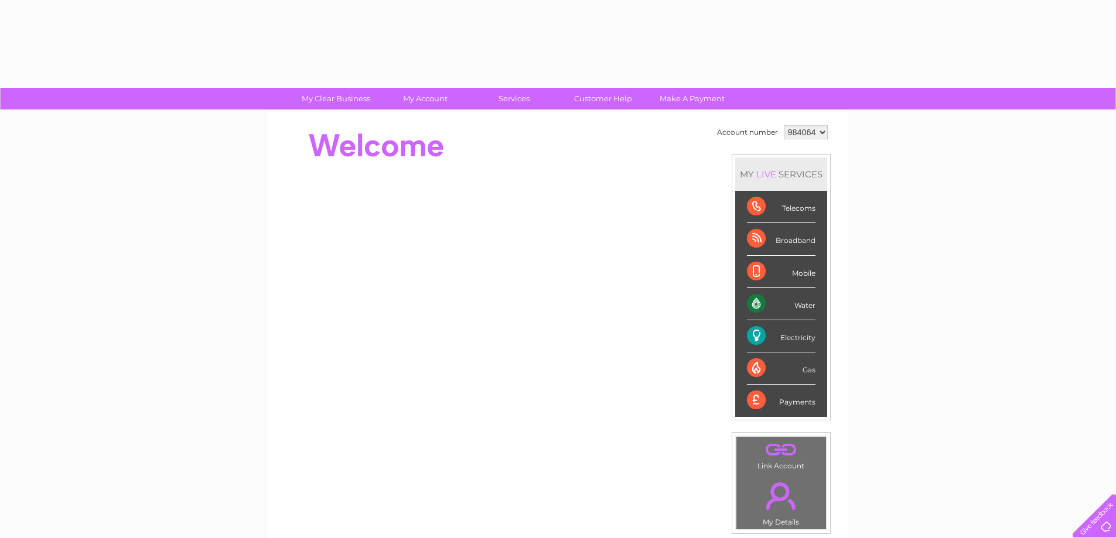 This screenshot has height=538, width=1116. Describe the element at coordinates (781, 174) in the screenshot. I see `div: MY SERVICES` at that location.